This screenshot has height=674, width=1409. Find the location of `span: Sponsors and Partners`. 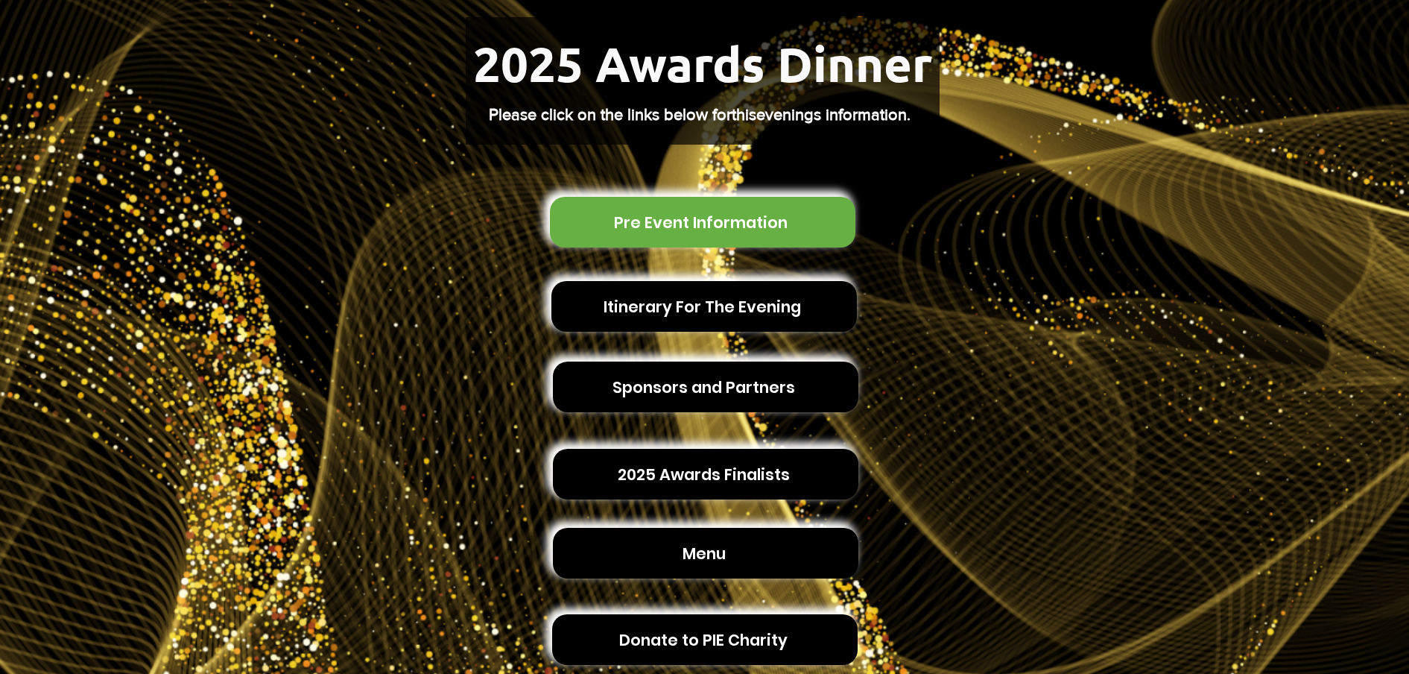

span: Sponsors and Partners is located at coordinates (703, 387).